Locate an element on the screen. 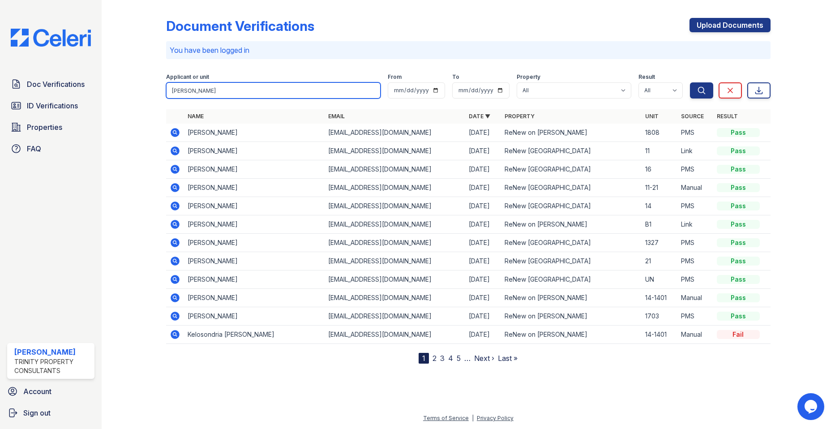 This screenshot has width=835, height=429. span: Properties is located at coordinates (44, 127).